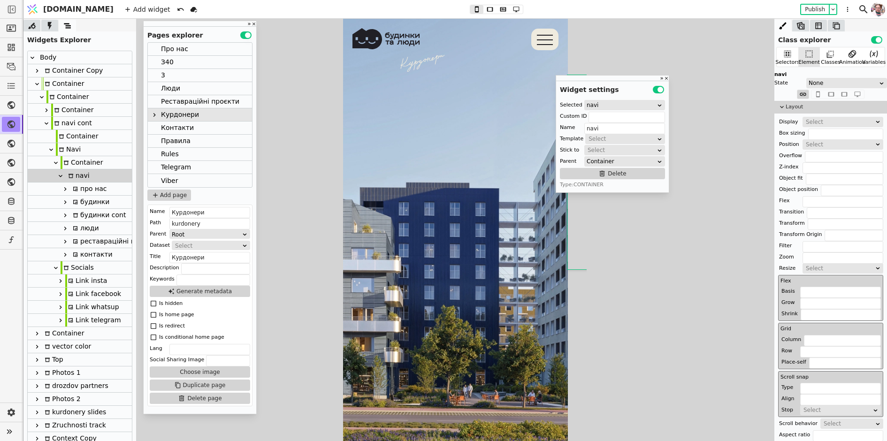 This screenshot has height=441, width=887. I want to click on div: Link facebook, so click(93, 294).